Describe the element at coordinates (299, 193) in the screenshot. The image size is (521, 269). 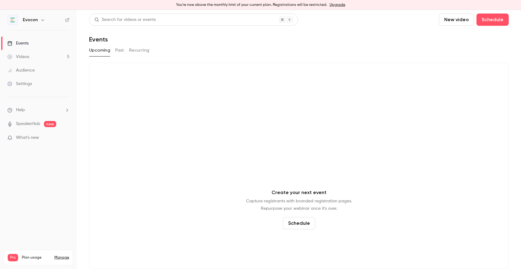
I see `p: Create your next event` at that location.